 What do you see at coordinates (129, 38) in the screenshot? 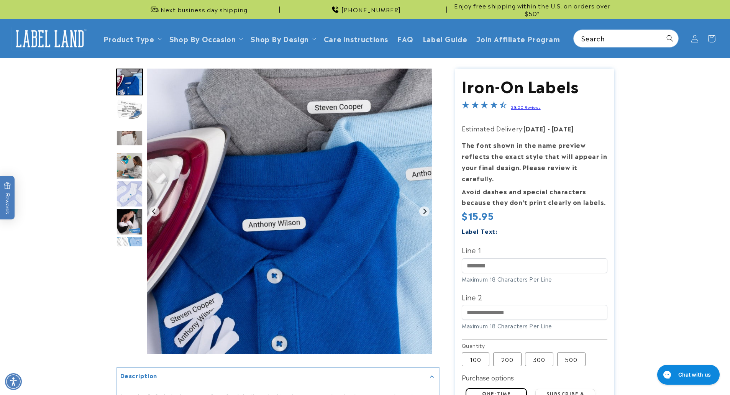
I see `a: Product Type` at bounding box center [129, 38].